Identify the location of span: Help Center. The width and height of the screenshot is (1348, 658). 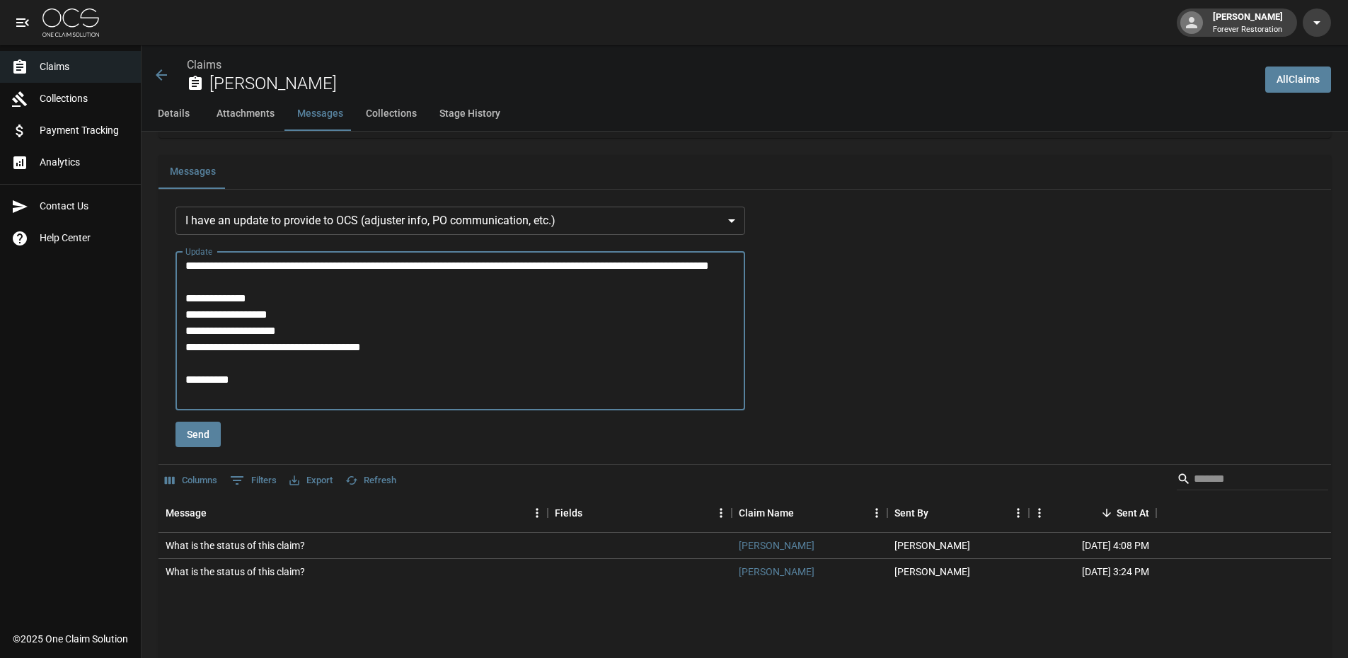
(84, 238).